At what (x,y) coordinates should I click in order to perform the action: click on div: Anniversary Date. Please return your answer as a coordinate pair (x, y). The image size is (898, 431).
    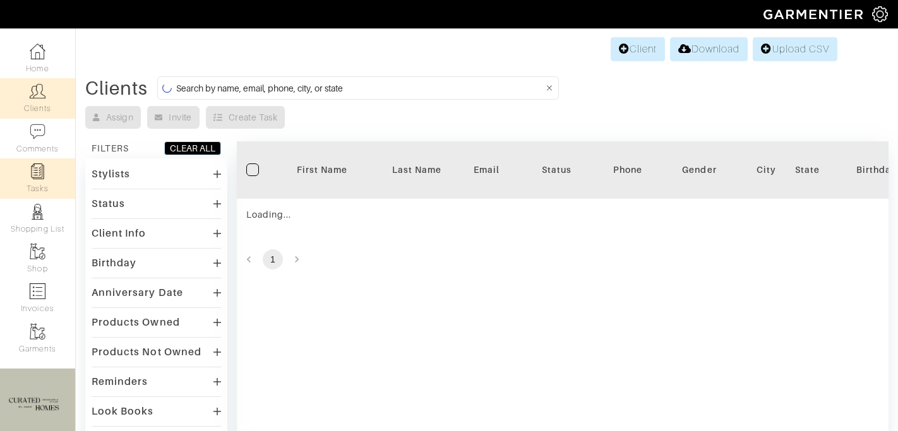
    Looking at the image, I should click on (137, 293).